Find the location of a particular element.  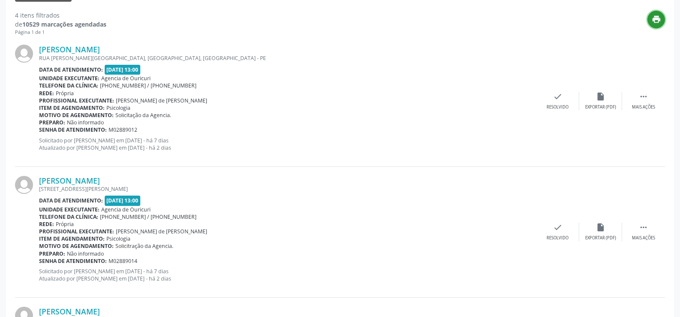

i: print is located at coordinates (656, 19).